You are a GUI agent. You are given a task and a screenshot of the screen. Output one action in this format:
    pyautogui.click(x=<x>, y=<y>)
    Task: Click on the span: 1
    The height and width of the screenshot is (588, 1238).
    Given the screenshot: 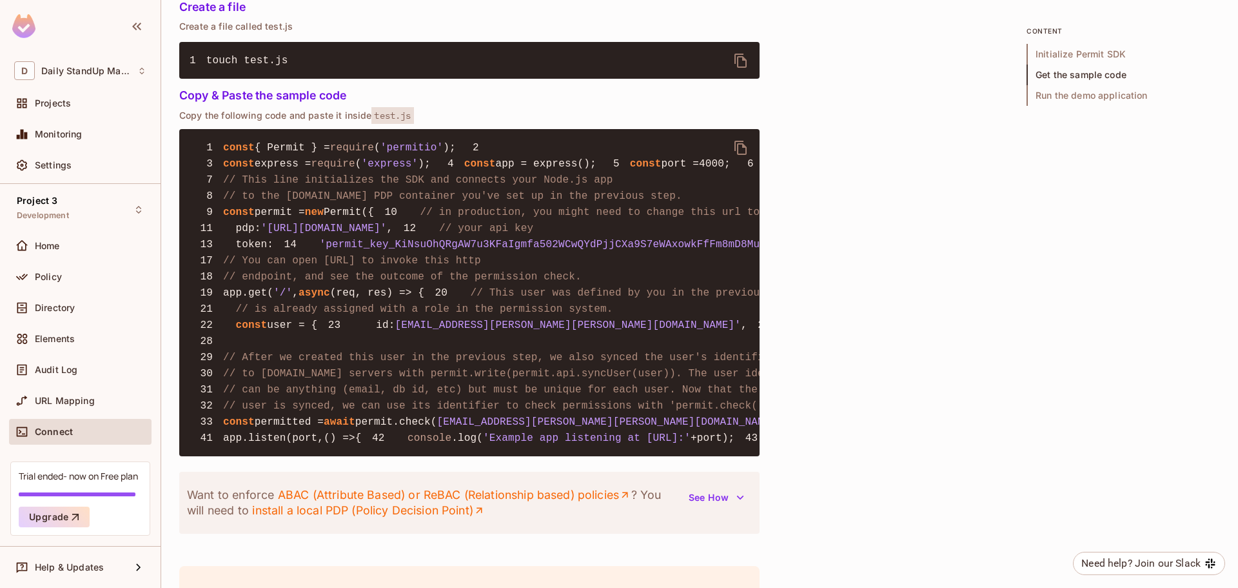 What is the action you would take?
    pyautogui.click(x=198, y=61)
    